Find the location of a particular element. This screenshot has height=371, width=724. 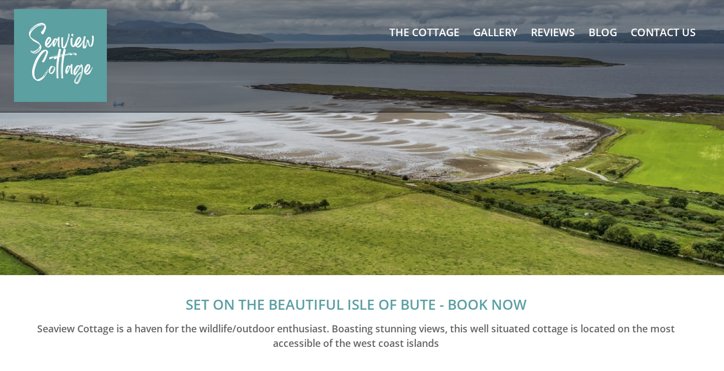

h2: Seaview Cottage is a haven for the wildlife/outdoor enthusiast. Boasting stunning views, this wel... is located at coordinates (356, 336).